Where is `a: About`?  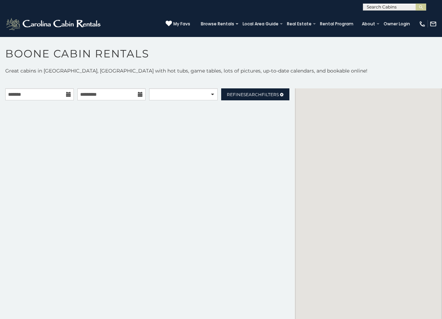 a: About is located at coordinates (368, 24).